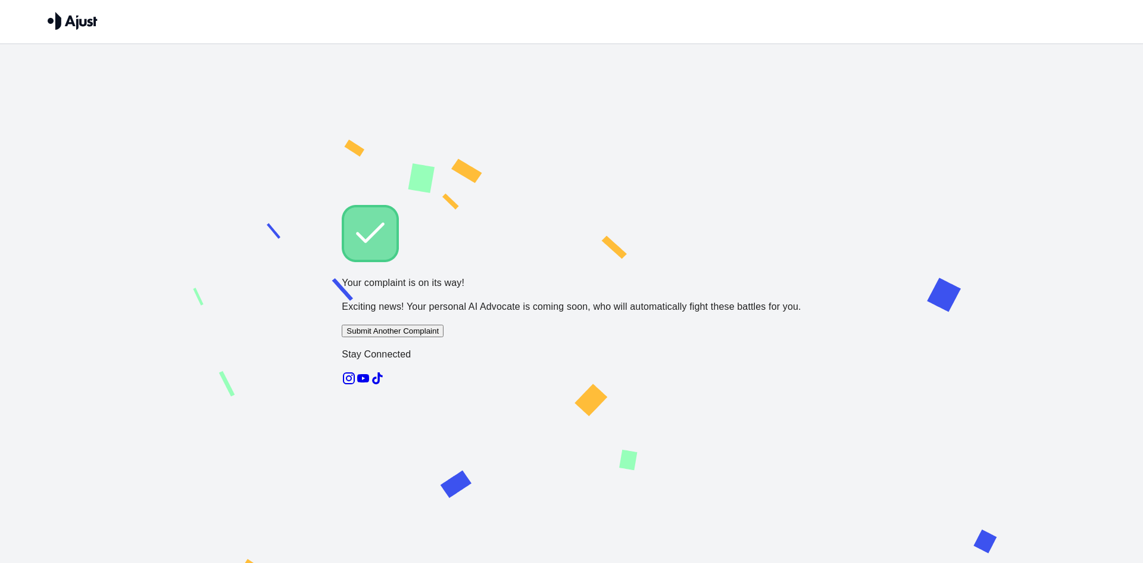 The width and height of the screenshot is (1143, 563). I want to click on img: Ajust, so click(73, 21).